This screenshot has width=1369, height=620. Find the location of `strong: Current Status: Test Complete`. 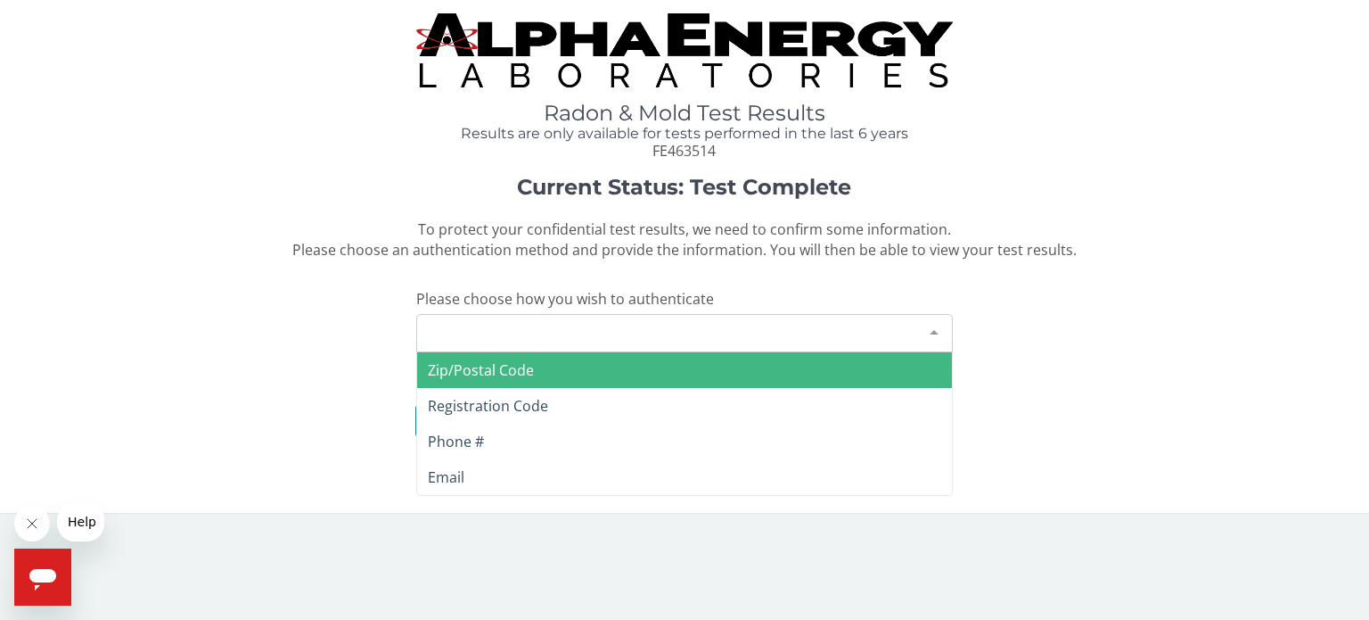

strong: Current Status: Test Complete is located at coordinates (684, 186).